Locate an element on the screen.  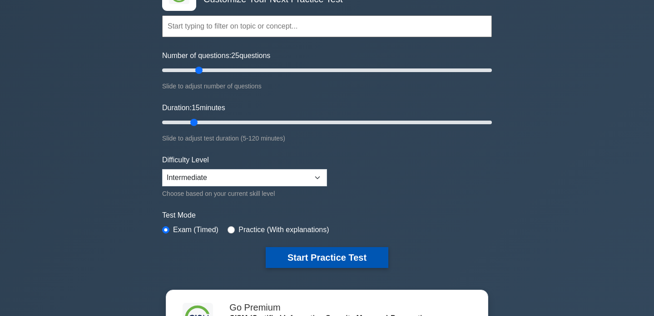
span: 25 is located at coordinates (235, 55).